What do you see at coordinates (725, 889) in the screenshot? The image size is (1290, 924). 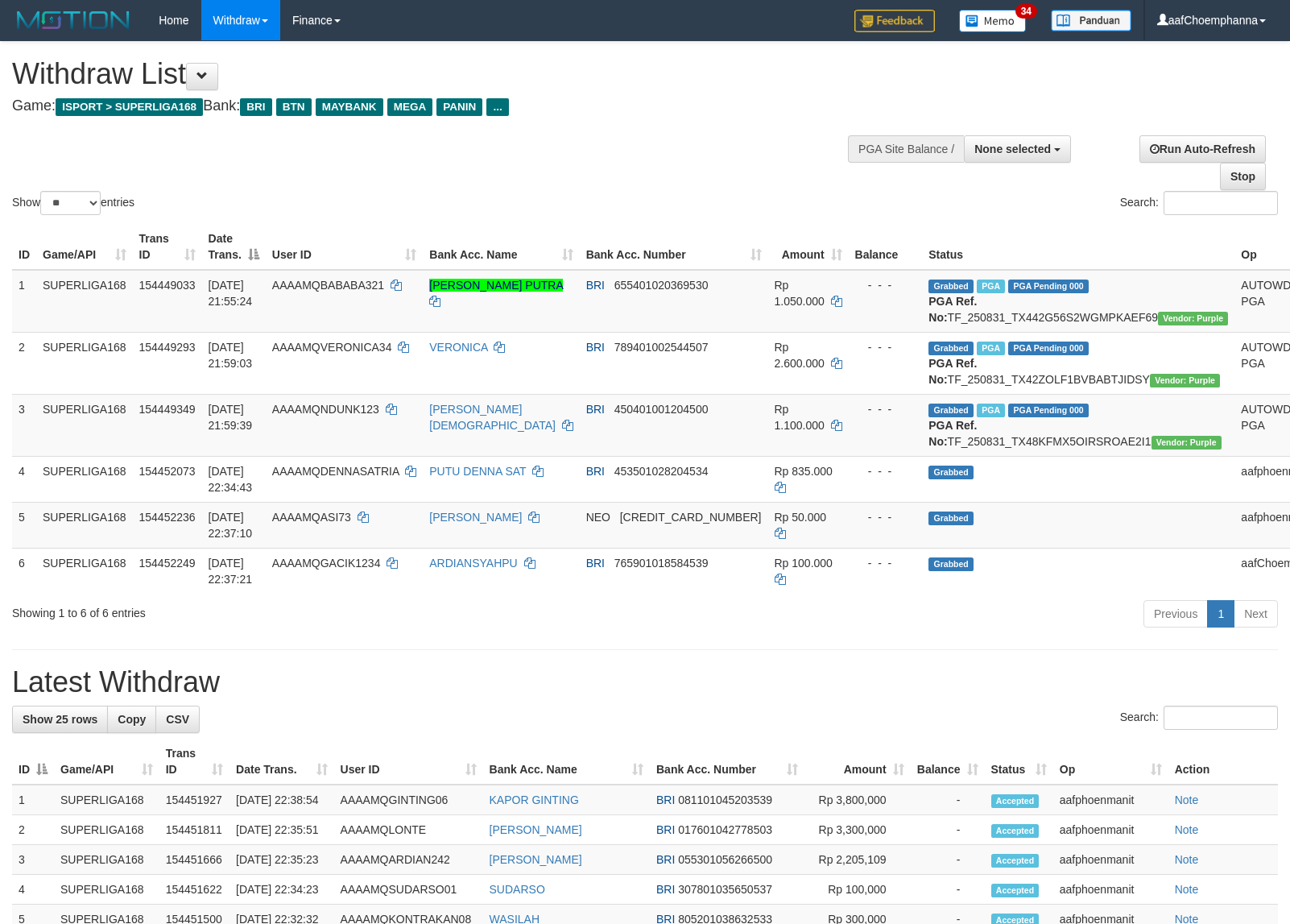 I see `span: Copy 307801035650537 to clipboard` at bounding box center [725, 889].